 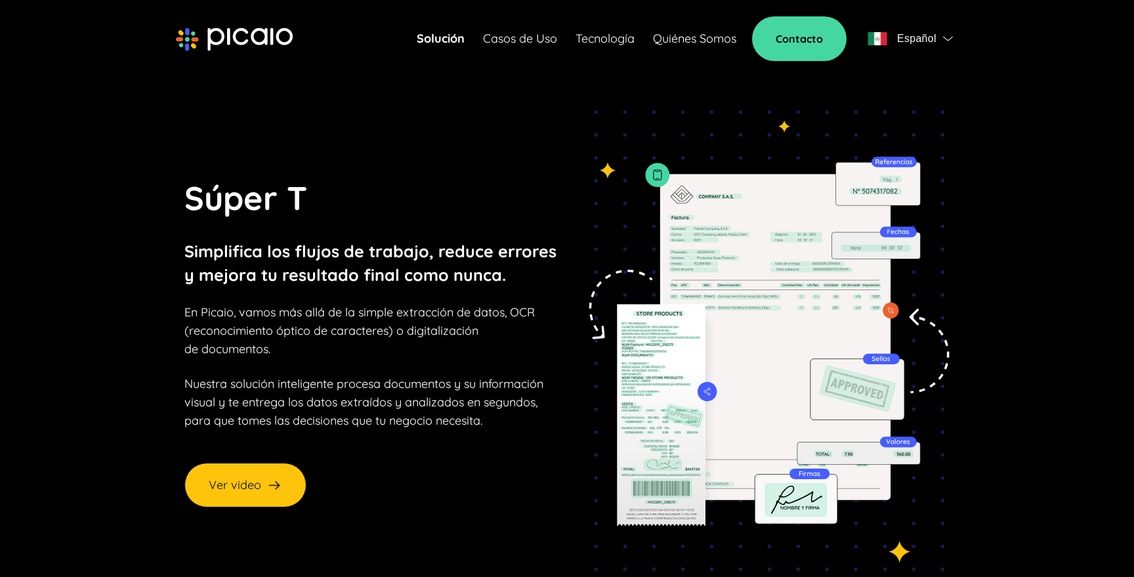 What do you see at coordinates (245, 485) in the screenshot?
I see `button: Ver video` at bounding box center [245, 485].